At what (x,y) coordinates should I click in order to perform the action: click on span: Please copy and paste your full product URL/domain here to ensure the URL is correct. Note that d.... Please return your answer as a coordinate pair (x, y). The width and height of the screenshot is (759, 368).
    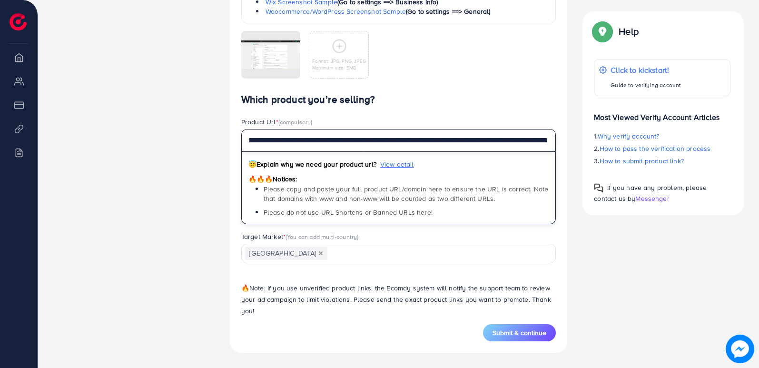
    Looking at the image, I should click on (406, 194).